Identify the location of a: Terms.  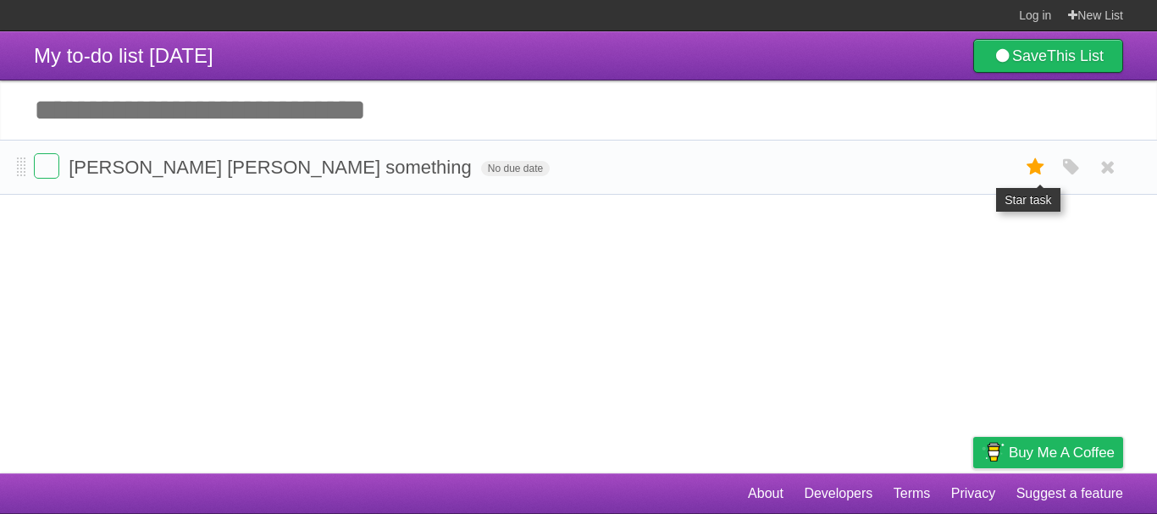
(912, 494).